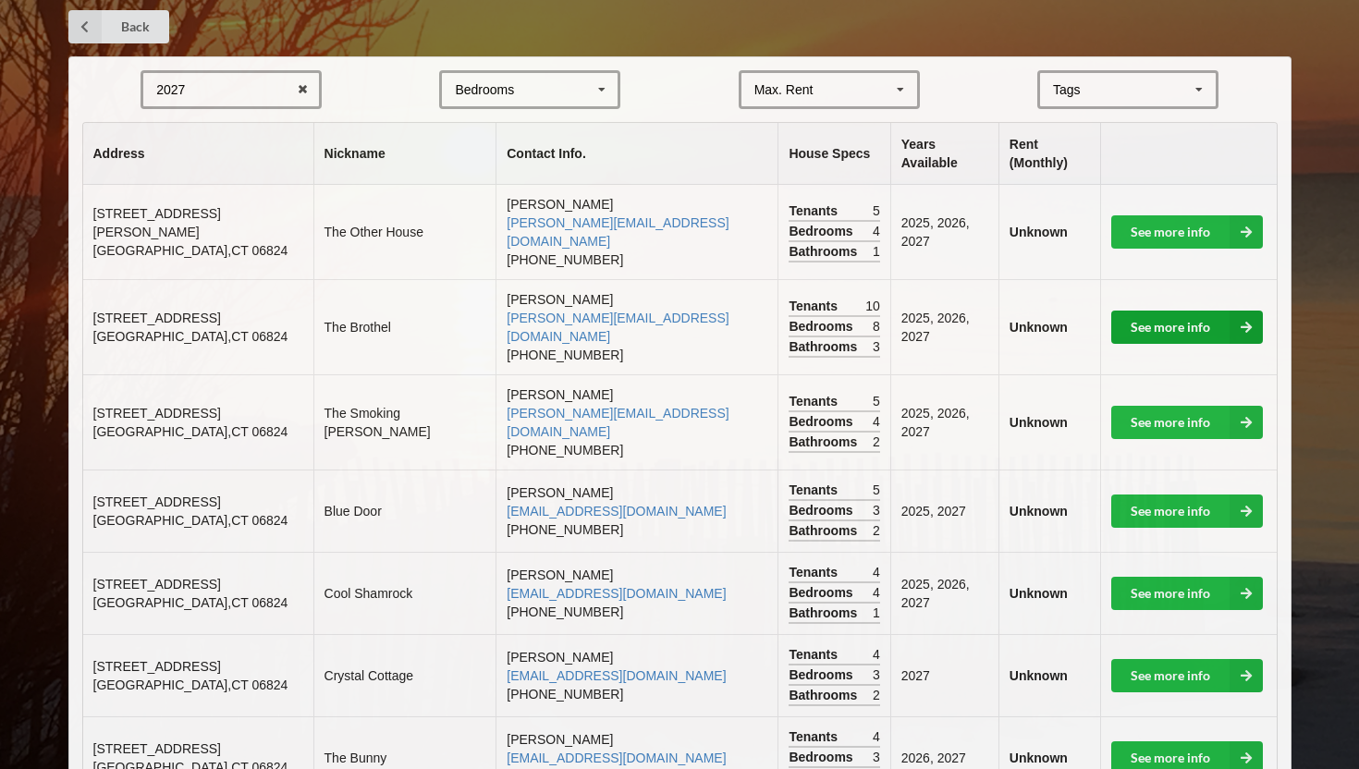 The width and height of the screenshot is (1359, 769). I want to click on a: Back, so click(118, 27).